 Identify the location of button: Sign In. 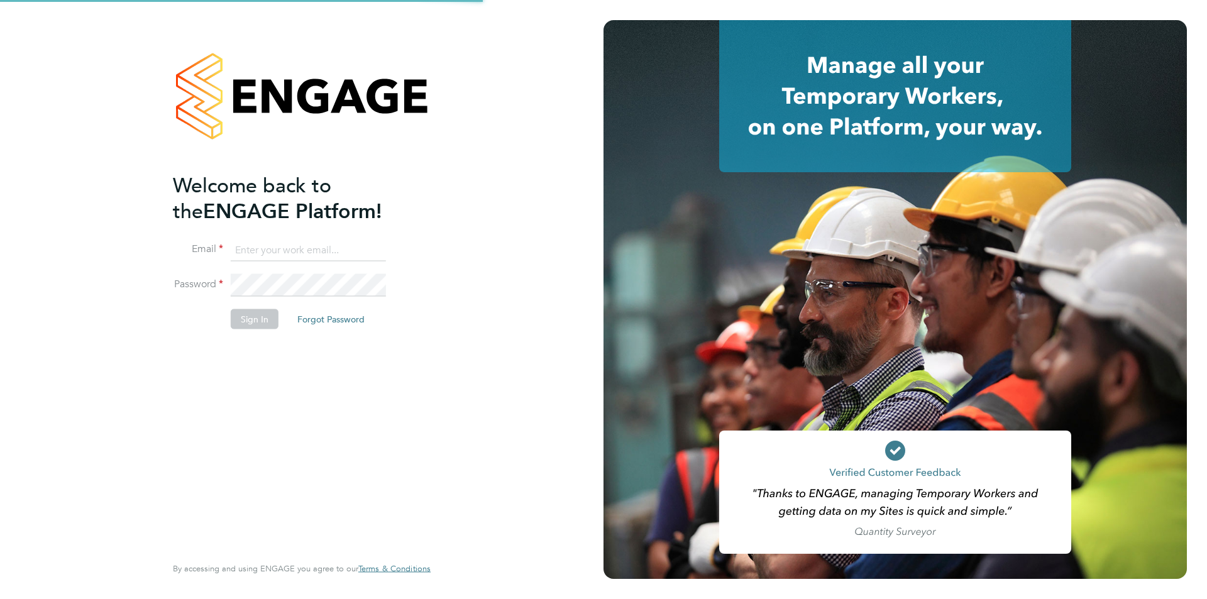
(255, 319).